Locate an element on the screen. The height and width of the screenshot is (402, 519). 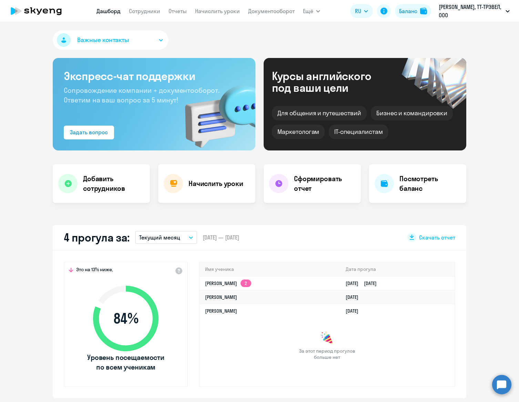
span: Важные контакты is located at coordinates (103, 40).